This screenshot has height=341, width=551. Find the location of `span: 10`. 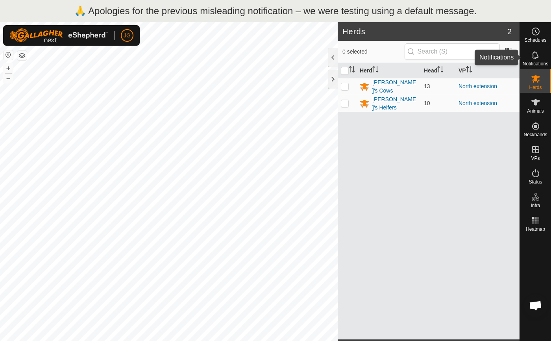

span: 10 is located at coordinates (427, 103).